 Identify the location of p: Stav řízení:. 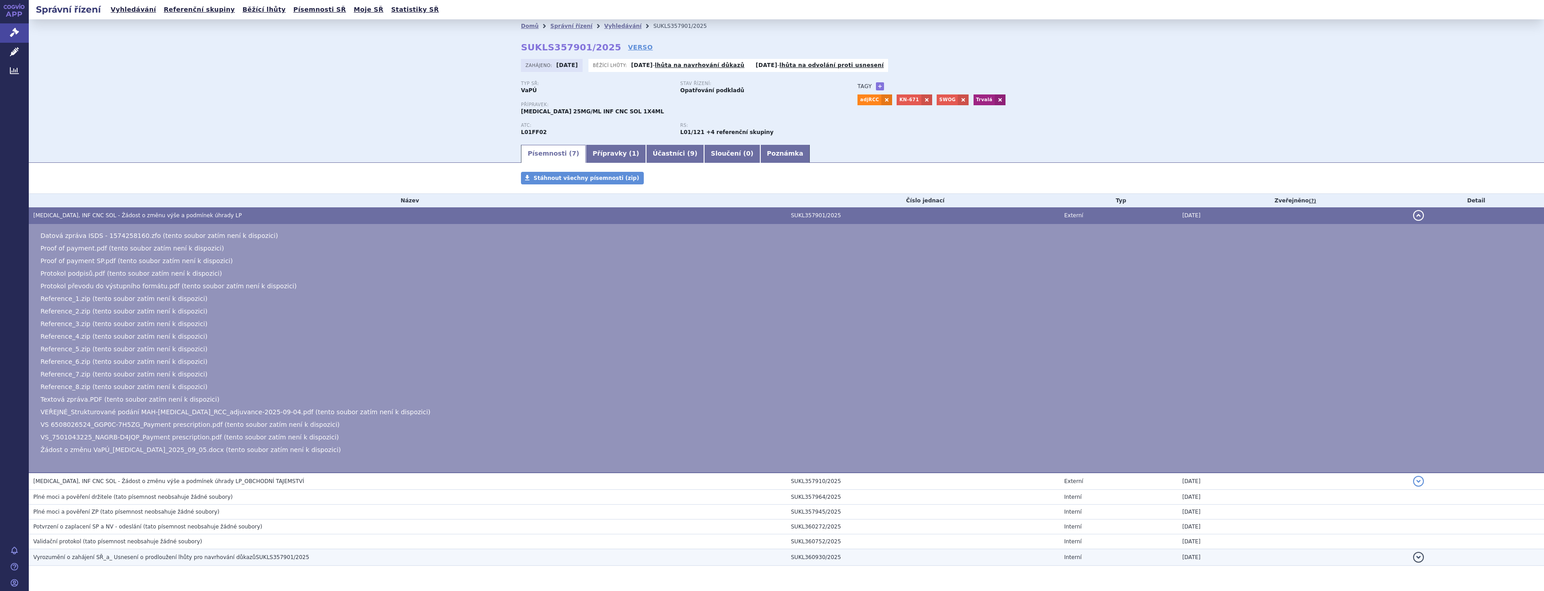
(755, 84).